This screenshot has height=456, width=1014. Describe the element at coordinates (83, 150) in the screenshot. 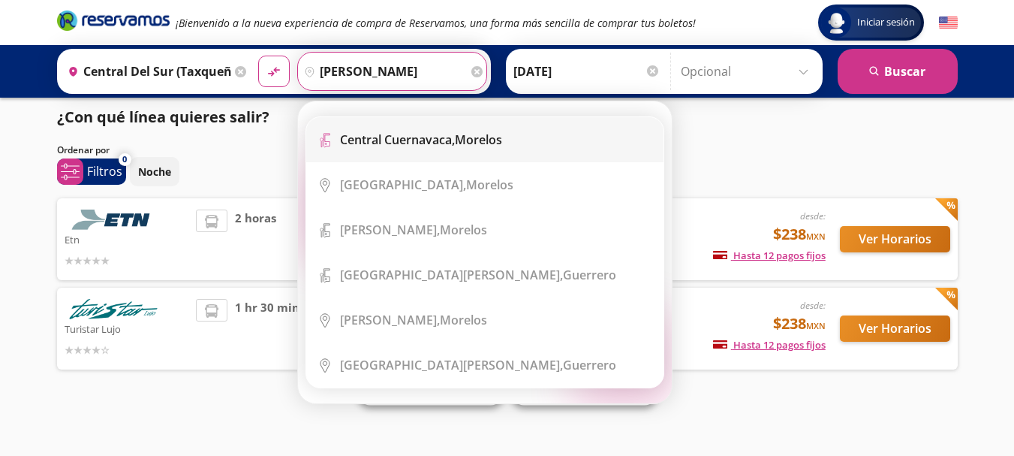

I see `p: Ordenar por` at that location.